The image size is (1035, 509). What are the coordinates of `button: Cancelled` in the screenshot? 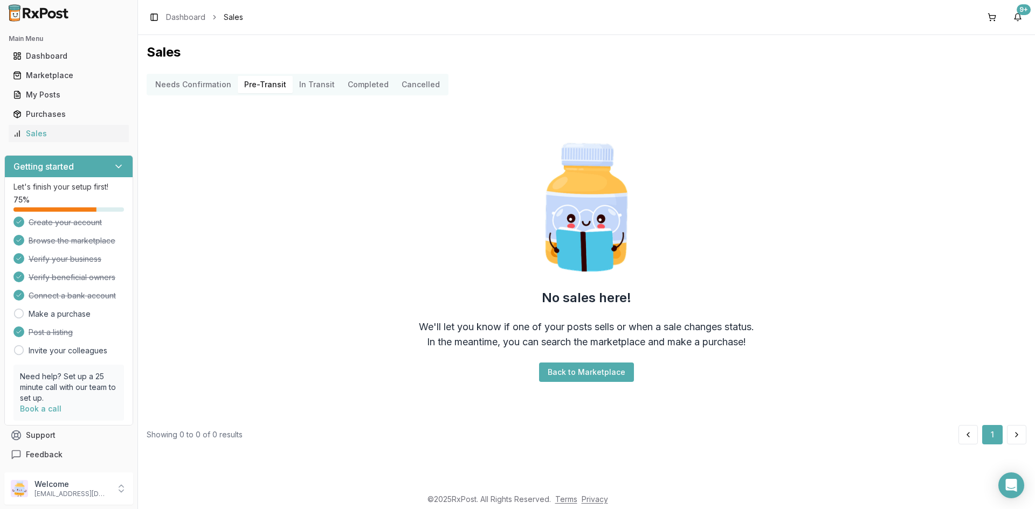 It's located at (420, 85).